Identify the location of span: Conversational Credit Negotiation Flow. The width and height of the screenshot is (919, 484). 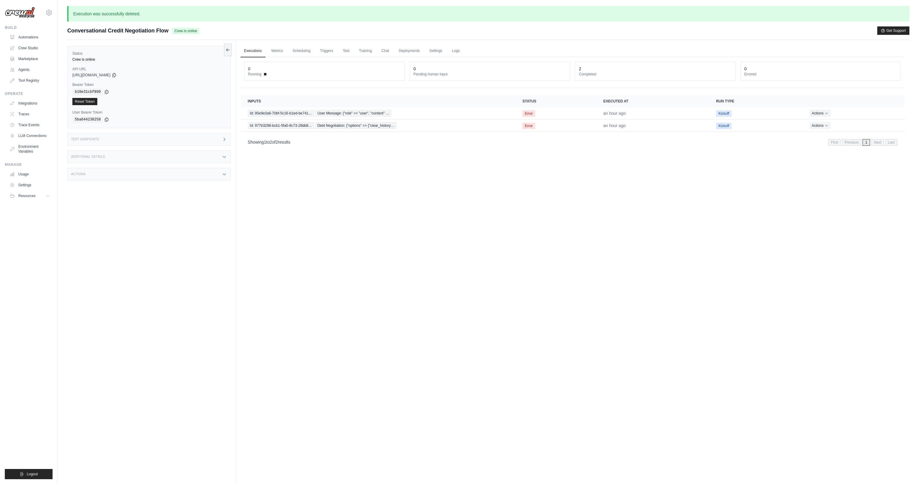
(118, 31).